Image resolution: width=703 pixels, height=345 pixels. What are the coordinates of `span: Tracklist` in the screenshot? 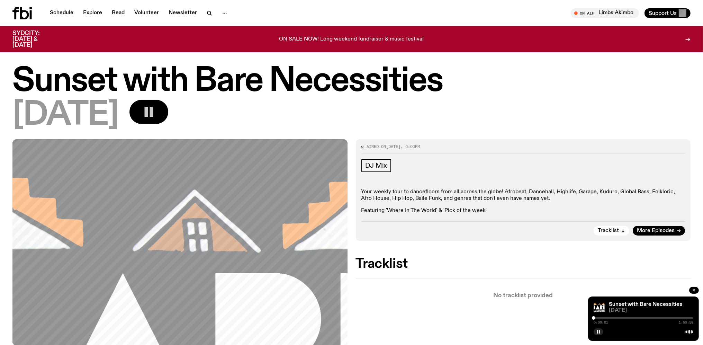 It's located at (608, 231).